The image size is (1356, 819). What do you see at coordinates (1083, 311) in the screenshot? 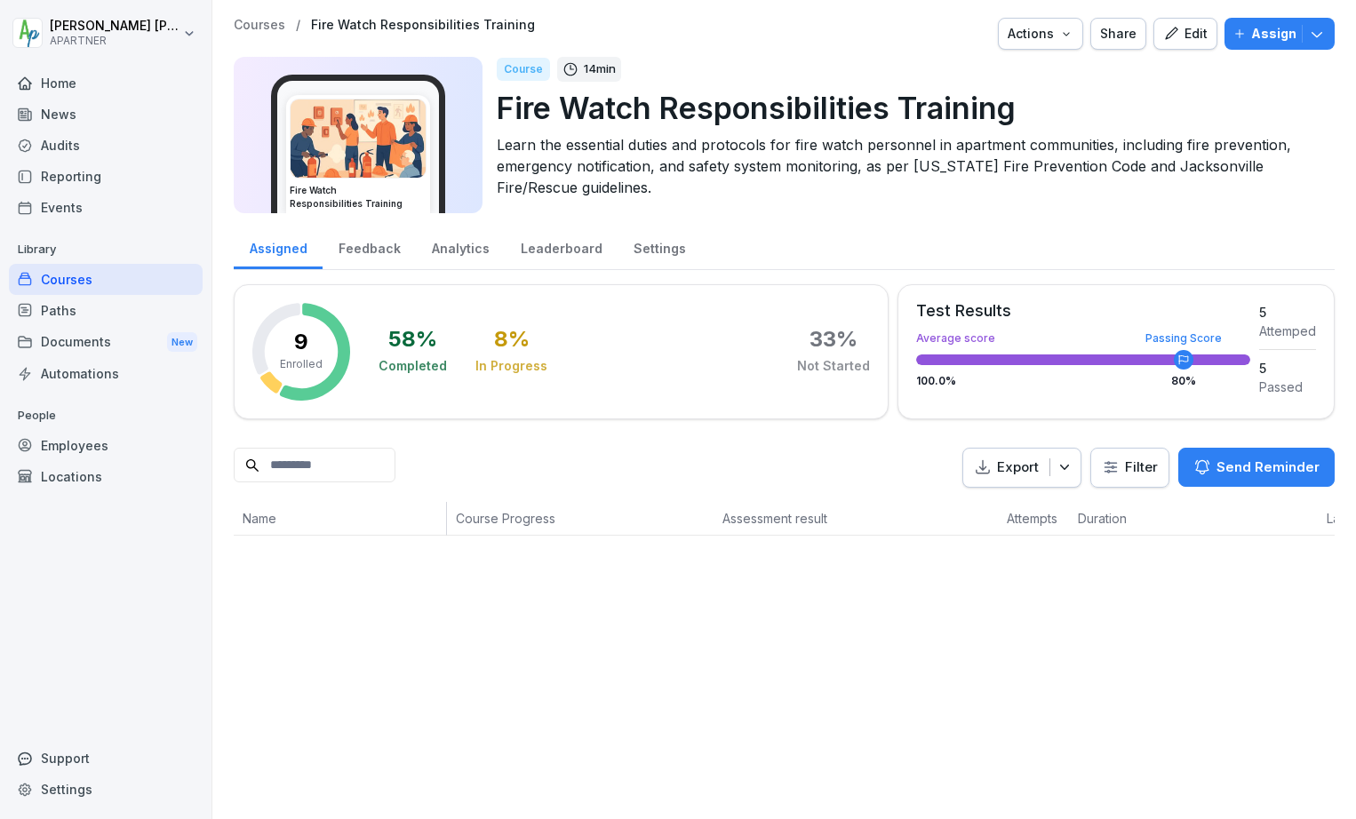
I see `div: Test Results` at bounding box center [1083, 311].